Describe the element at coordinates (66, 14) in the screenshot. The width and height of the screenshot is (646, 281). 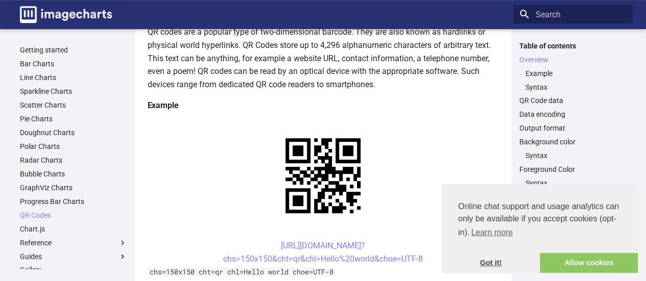
I see `img: logo` at that location.